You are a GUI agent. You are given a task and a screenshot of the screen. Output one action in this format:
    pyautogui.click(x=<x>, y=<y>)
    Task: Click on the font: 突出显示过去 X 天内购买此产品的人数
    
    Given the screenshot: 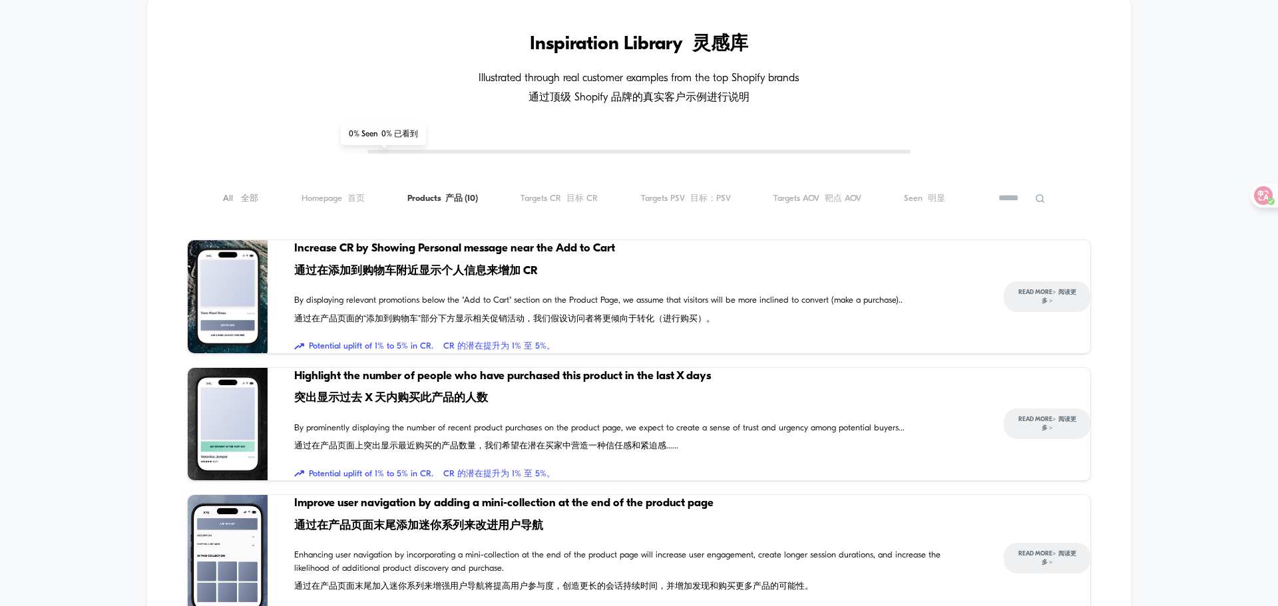 What is the action you would take?
    pyautogui.click(x=391, y=398)
    